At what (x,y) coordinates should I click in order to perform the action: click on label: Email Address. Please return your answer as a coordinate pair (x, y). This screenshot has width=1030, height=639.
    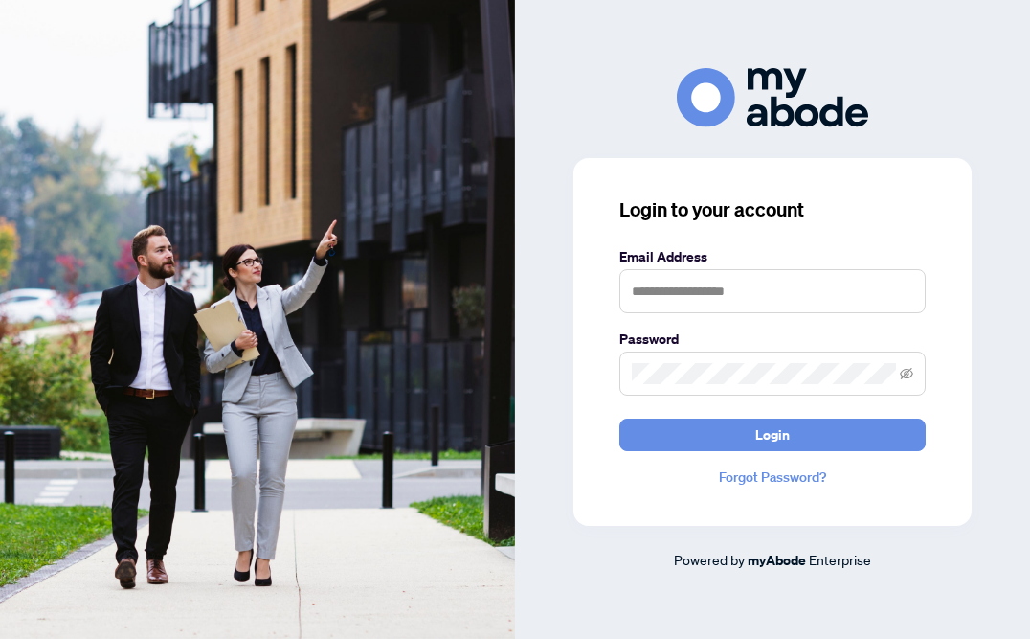
    Looking at the image, I should click on (773, 257).